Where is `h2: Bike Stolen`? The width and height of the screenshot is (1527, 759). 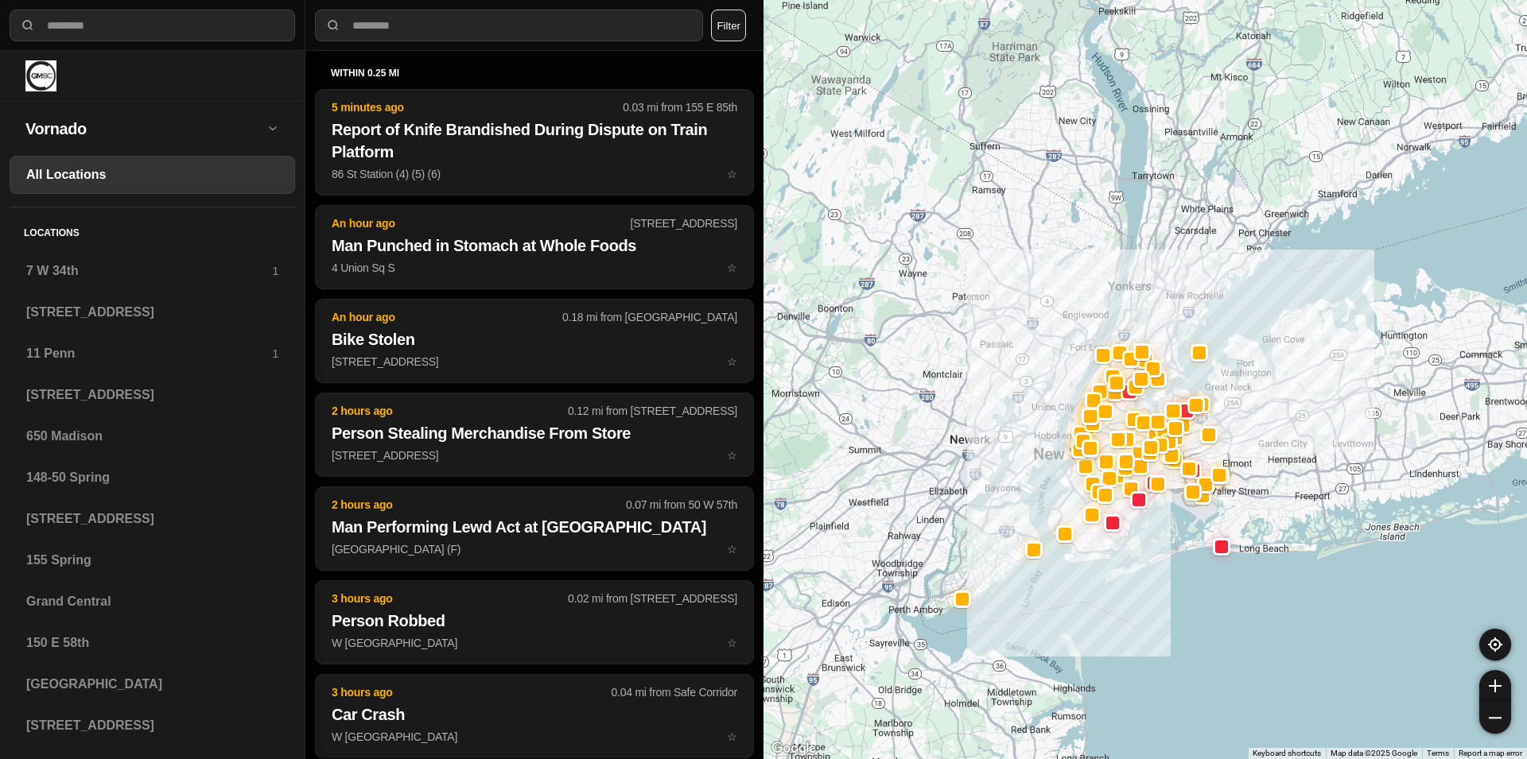 h2: Bike Stolen is located at coordinates (534, 340).